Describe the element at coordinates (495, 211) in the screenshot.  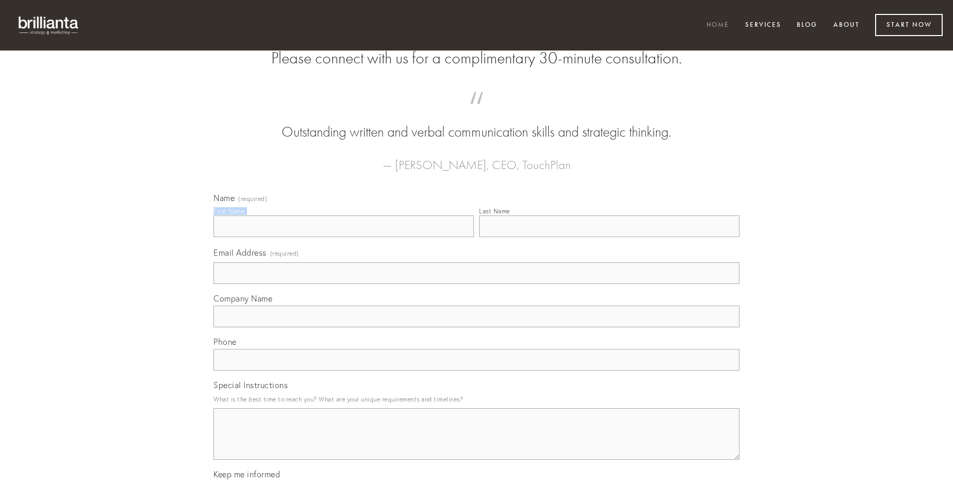
I see `div: Last Name` at that location.